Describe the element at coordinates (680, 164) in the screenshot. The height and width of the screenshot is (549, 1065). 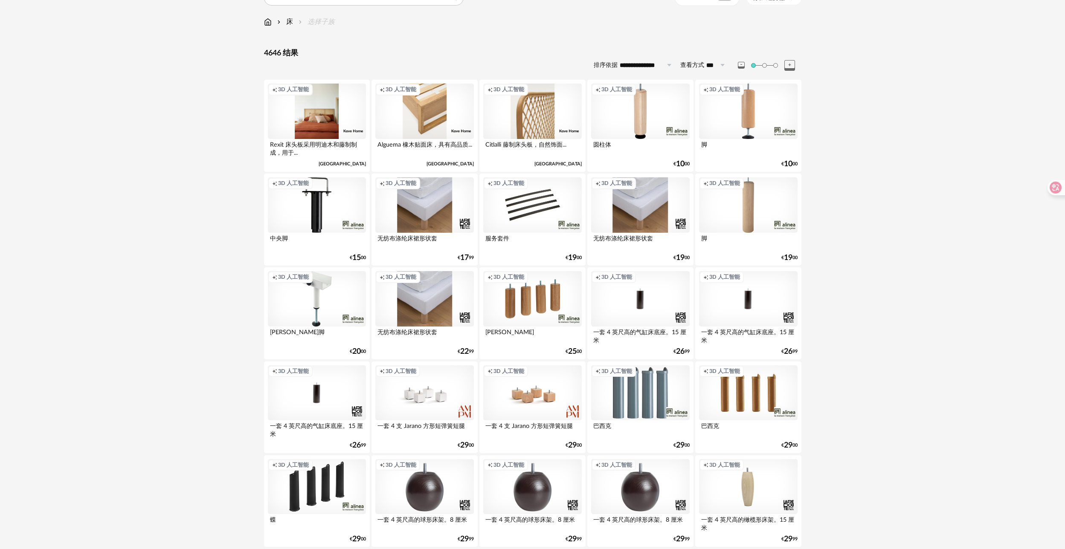
I see `span: 10` at that location.